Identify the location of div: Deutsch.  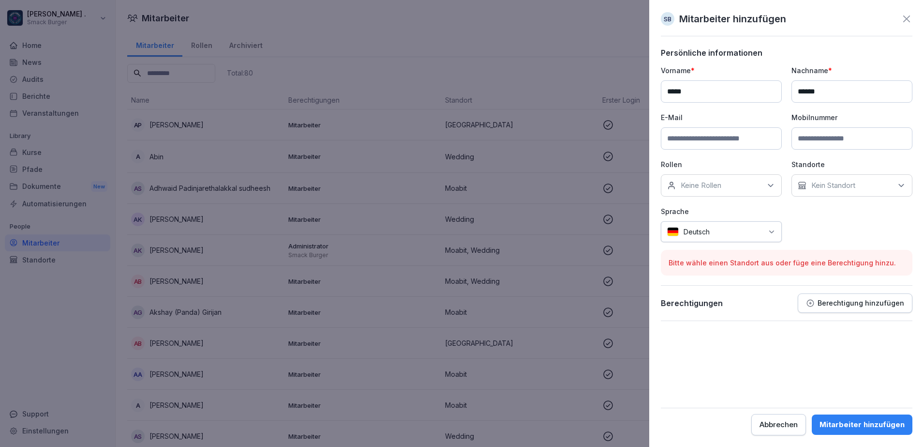
(721, 231).